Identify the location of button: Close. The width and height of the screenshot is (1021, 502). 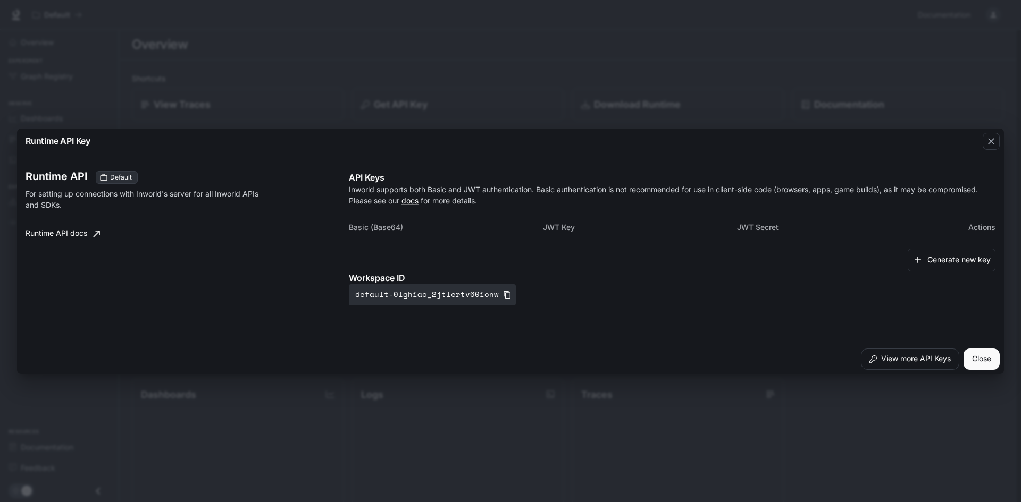
(981, 359).